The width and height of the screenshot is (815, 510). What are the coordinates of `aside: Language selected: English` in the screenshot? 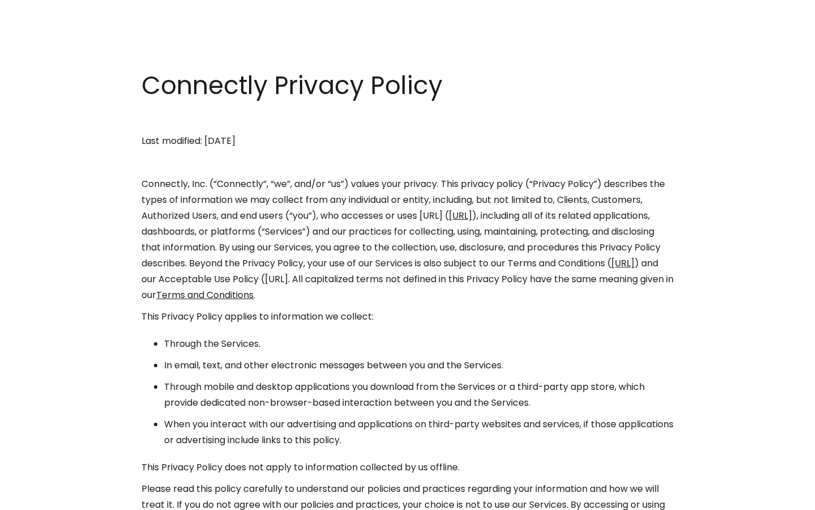 It's located at (40, 497).